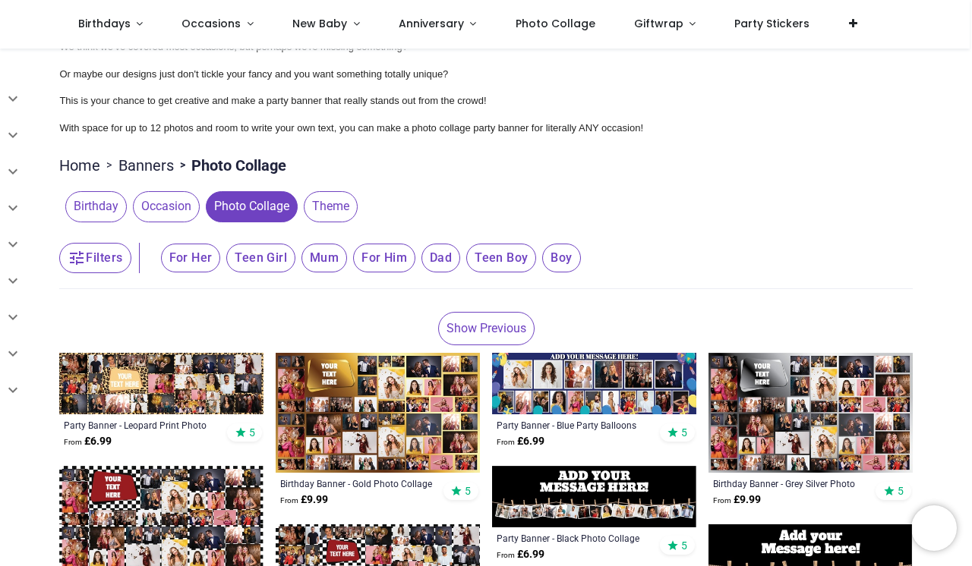 This screenshot has width=972, height=566. Describe the element at coordinates (574, 538) in the screenshot. I see `div: Party Banner - Black Photo Collage` at that location.